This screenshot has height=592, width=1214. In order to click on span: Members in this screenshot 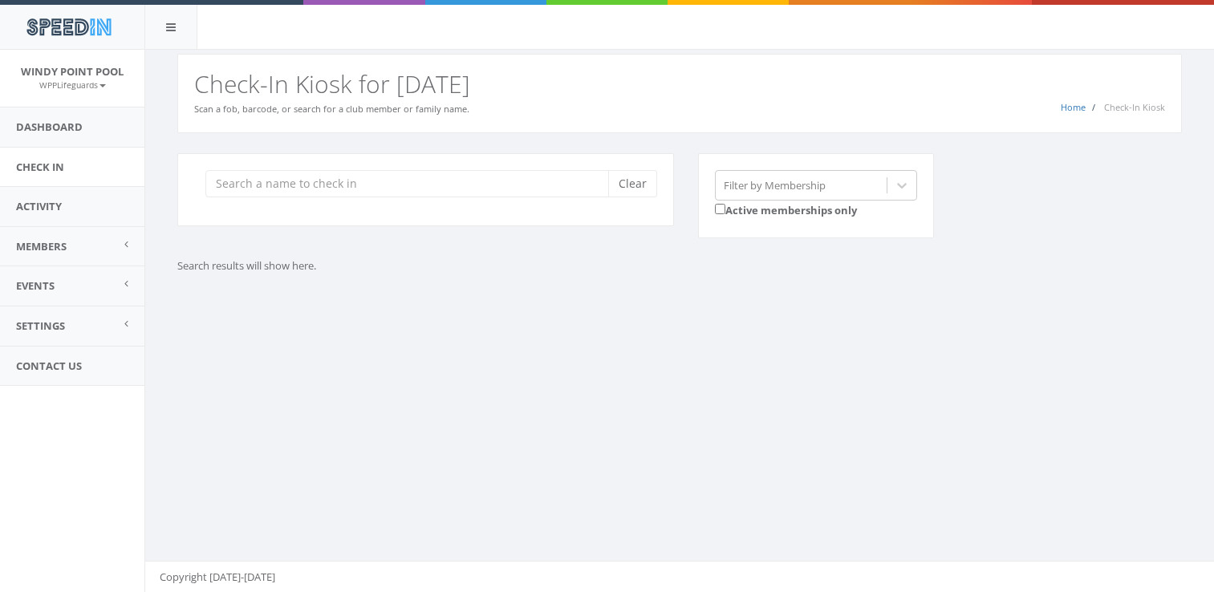, I will do `click(41, 246)`.